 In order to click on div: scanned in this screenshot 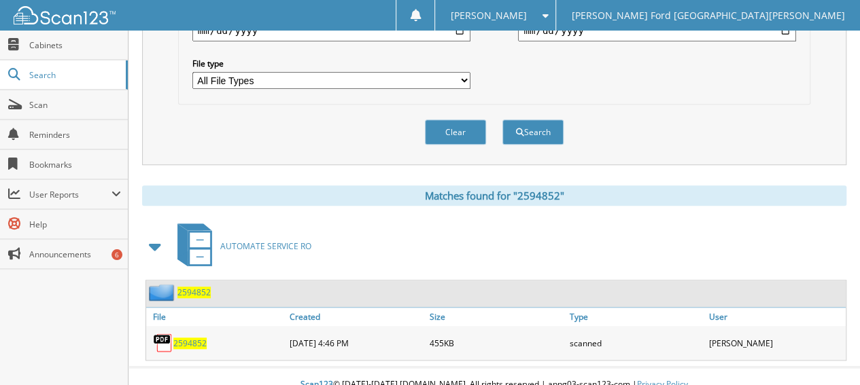, I will do `click(635, 343)`.